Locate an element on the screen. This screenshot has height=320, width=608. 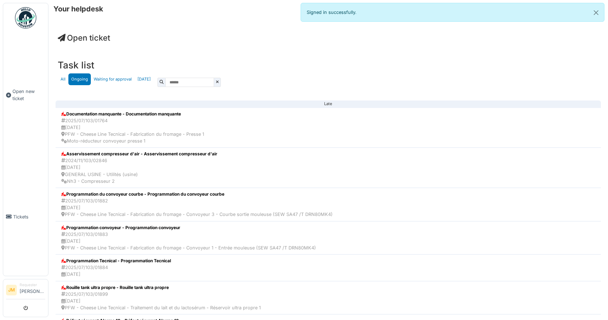
div: Late is located at coordinates (328, 104).